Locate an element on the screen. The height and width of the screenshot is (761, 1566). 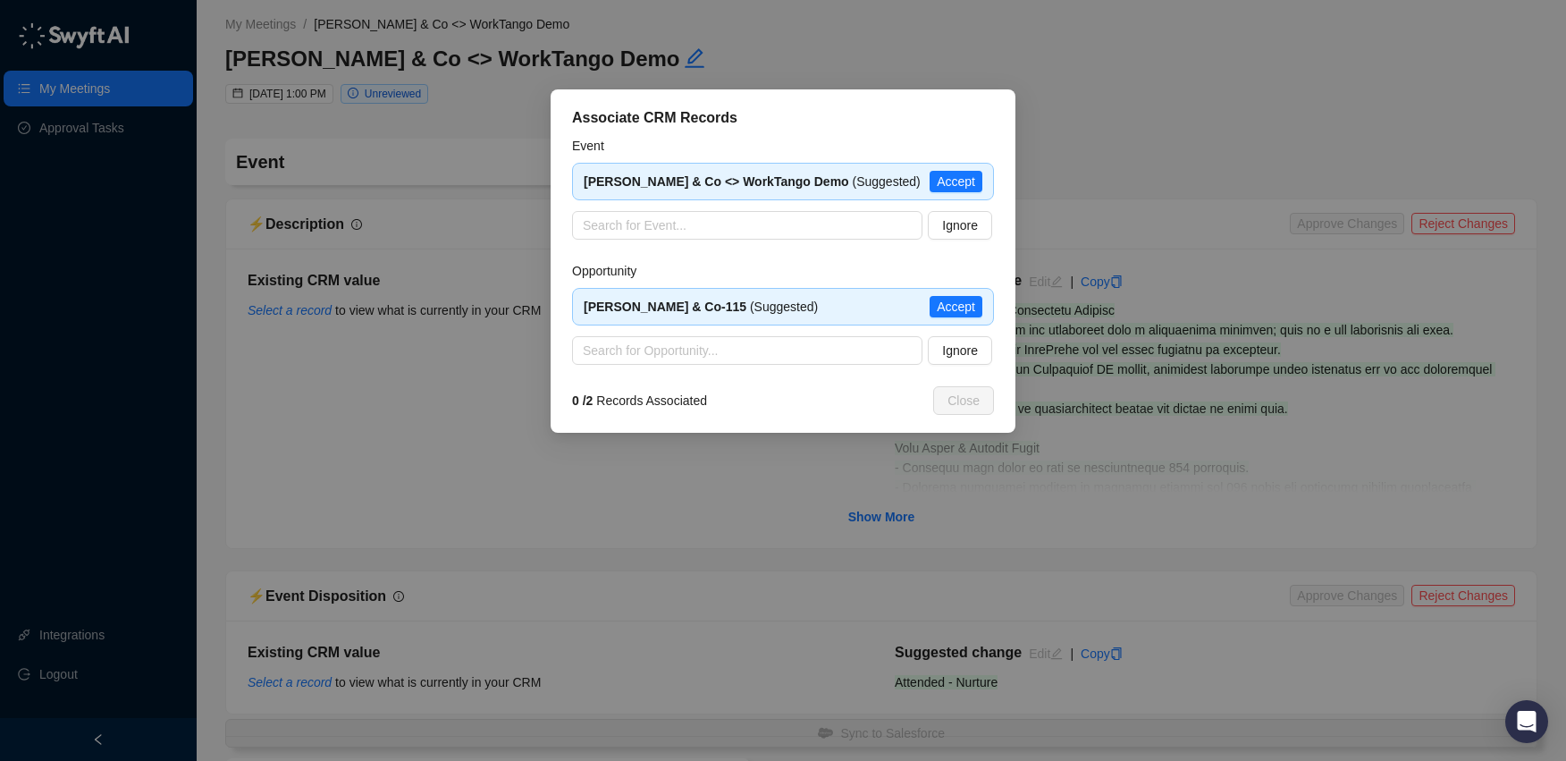
label: Opportunity is located at coordinates (611, 271).